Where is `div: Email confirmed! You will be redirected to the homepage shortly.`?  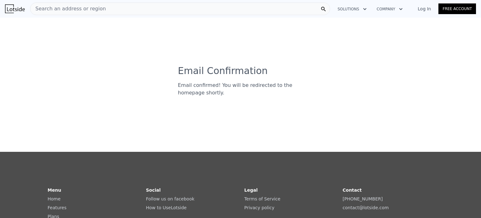
div: Email confirmed! You will be redirected to the homepage shortly. is located at coordinates (241, 89).